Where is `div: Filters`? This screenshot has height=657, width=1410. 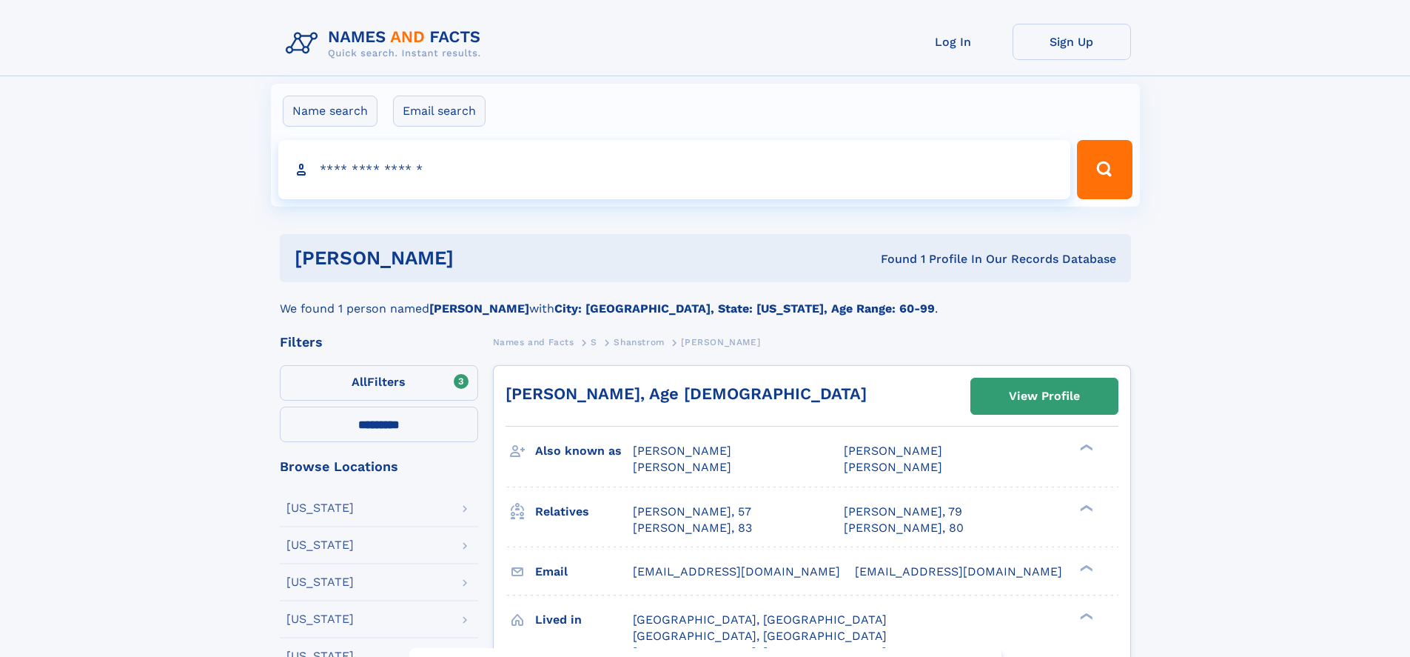 div: Filters is located at coordinates (379, 342).